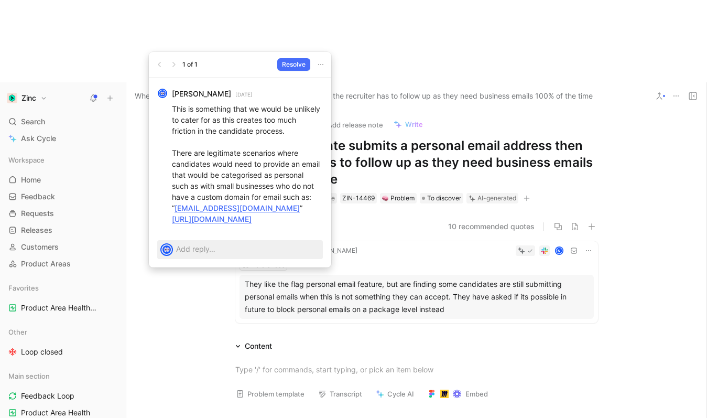  I want to click on button: Resolve, so click(293, 64).